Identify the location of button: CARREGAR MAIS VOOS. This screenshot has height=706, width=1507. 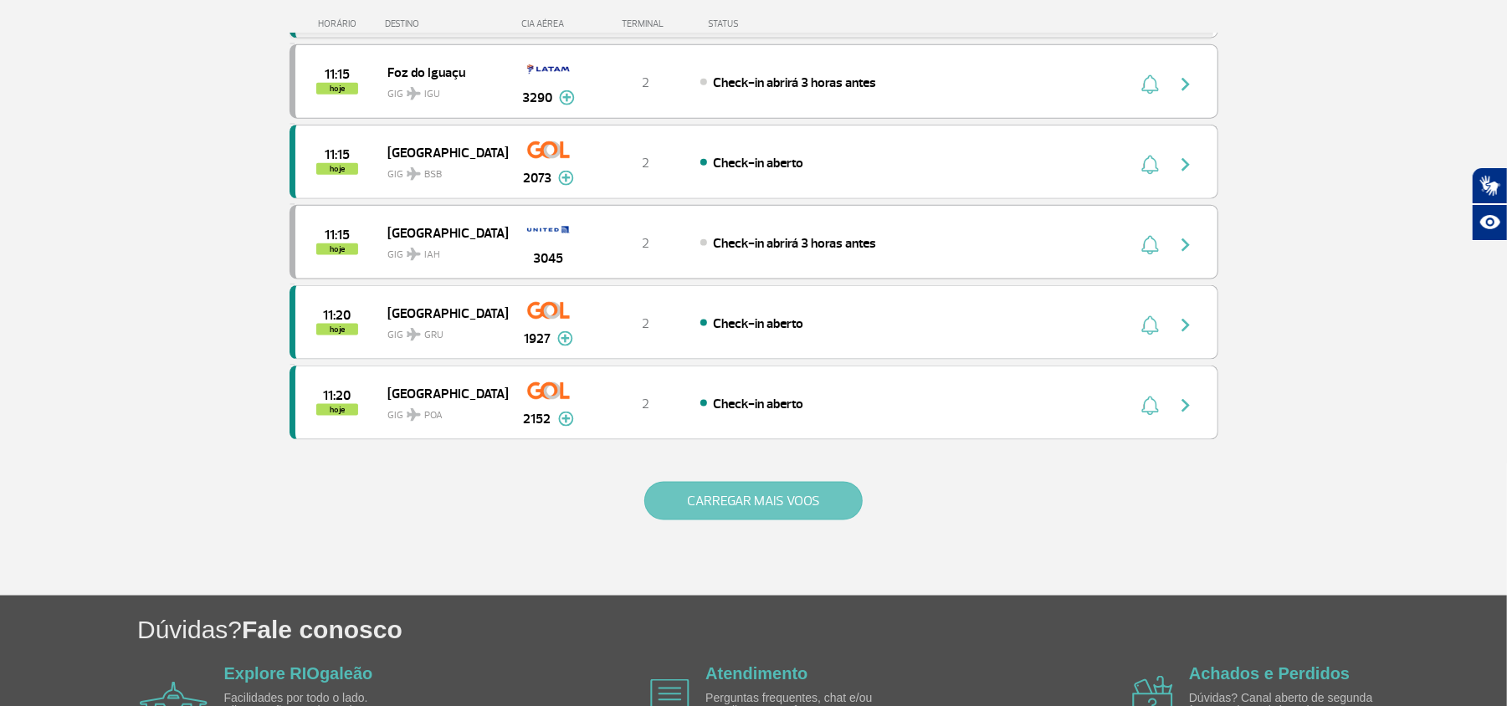
(753, 501).